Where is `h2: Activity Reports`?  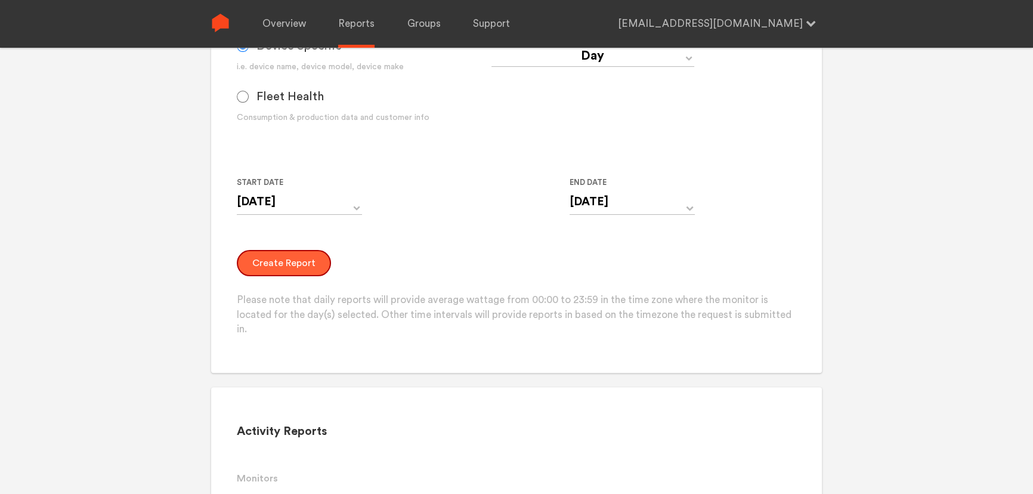
h2: Activity Reports is located at coordinates (517, 431).